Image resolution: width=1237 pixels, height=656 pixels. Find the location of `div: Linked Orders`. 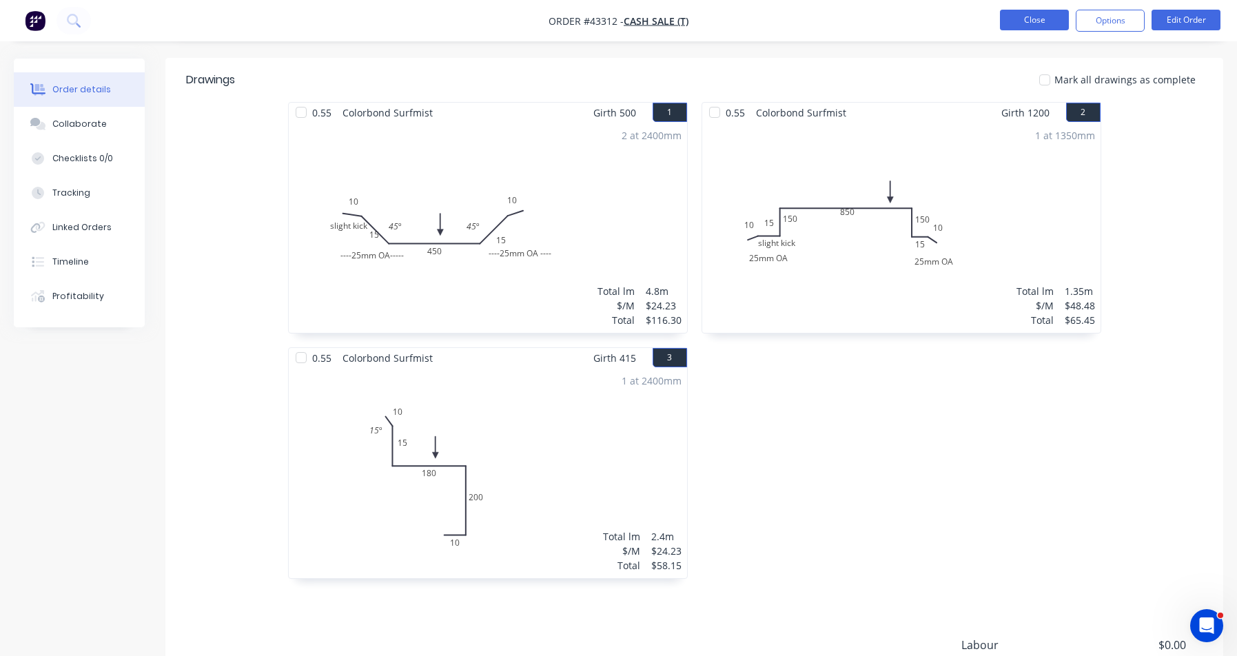

div: Linked Orders is located at coordinates (82, 227).